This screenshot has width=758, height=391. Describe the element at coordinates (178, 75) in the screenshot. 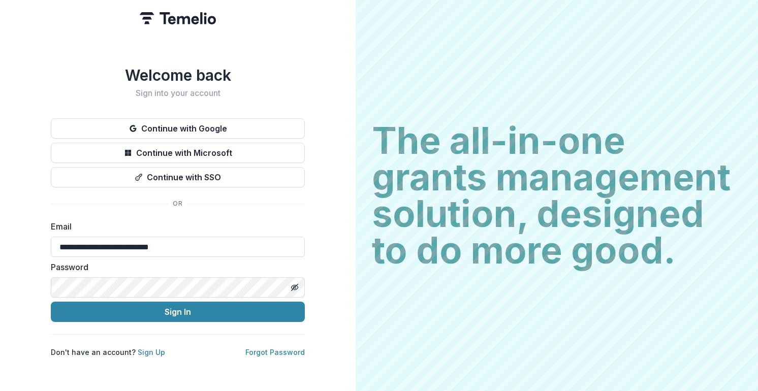

I see `h1: Welcome back` at that location.